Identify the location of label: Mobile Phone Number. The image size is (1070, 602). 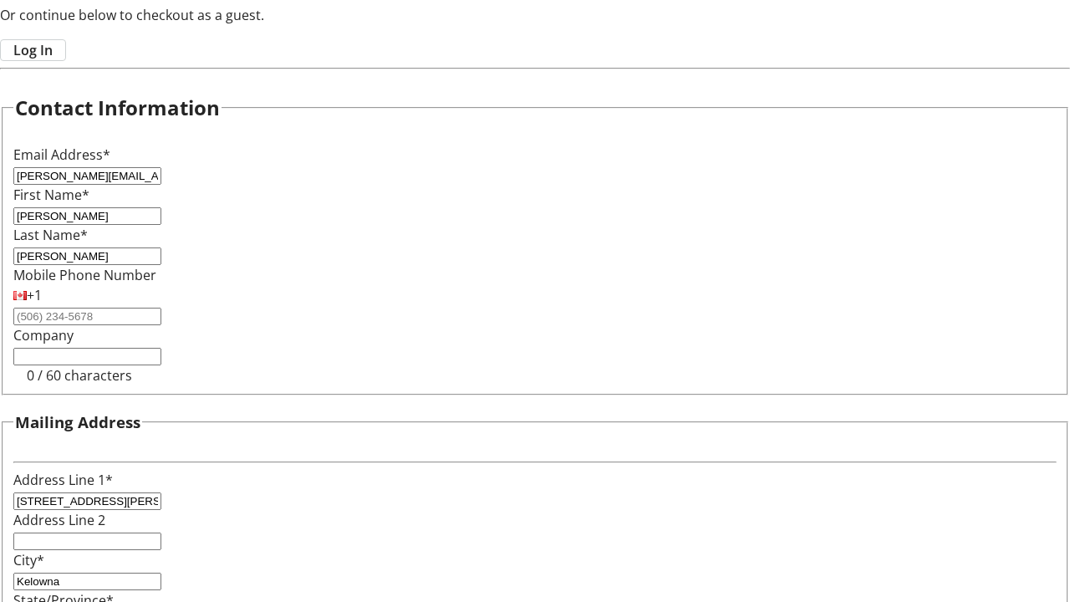
(84, 275).